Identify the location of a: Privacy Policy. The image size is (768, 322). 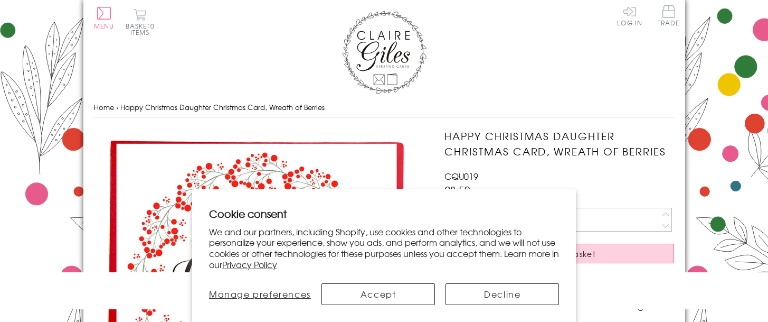
(250, 264).